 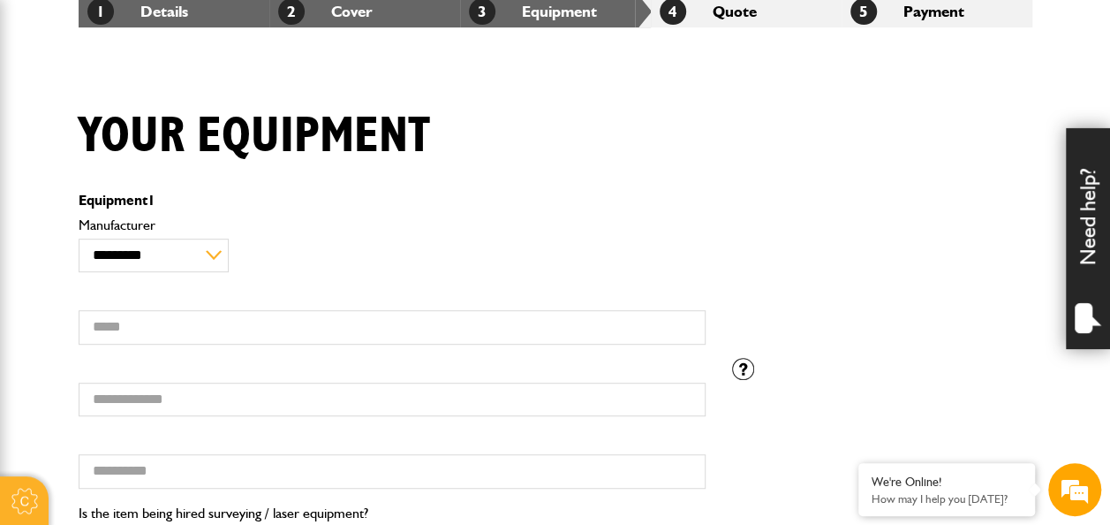 What do you see at coordinates (947, 481) in the screenshot?
I see `div: We're Online!` at bounding box center [947, 481].